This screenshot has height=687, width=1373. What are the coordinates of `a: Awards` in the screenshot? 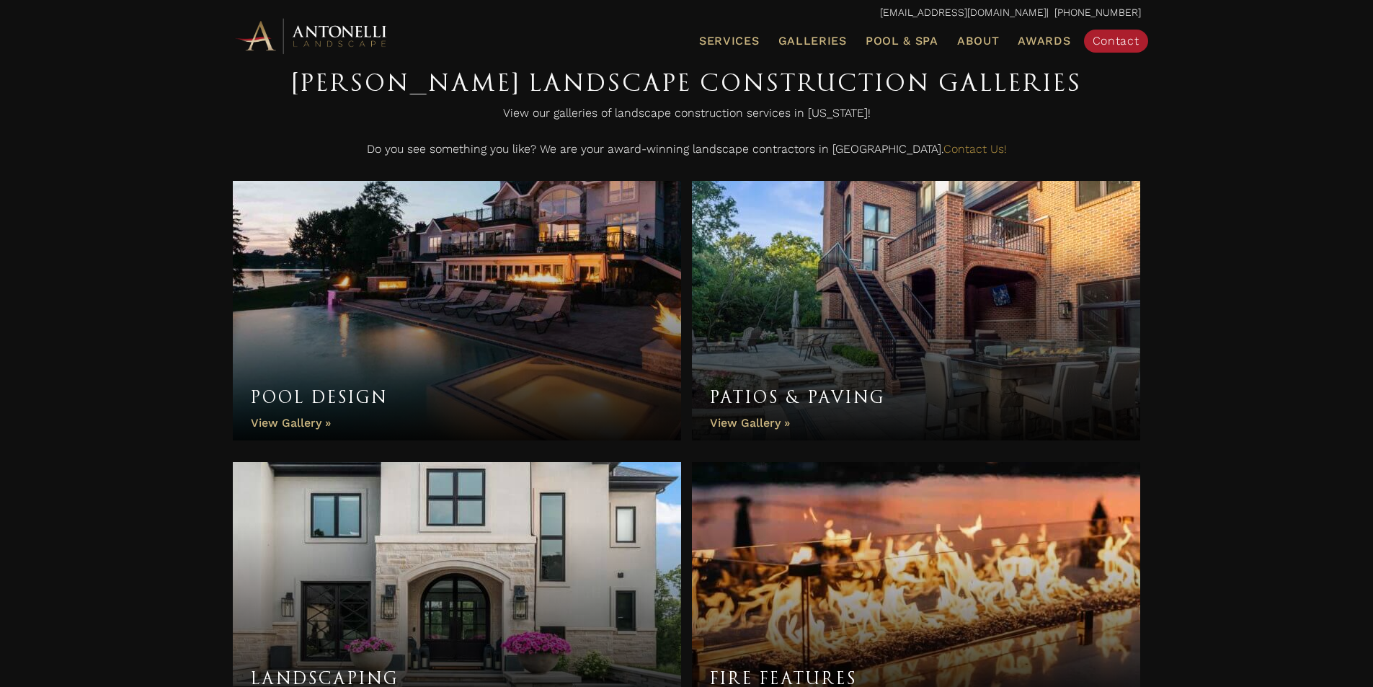 It's located at (1043, 41).